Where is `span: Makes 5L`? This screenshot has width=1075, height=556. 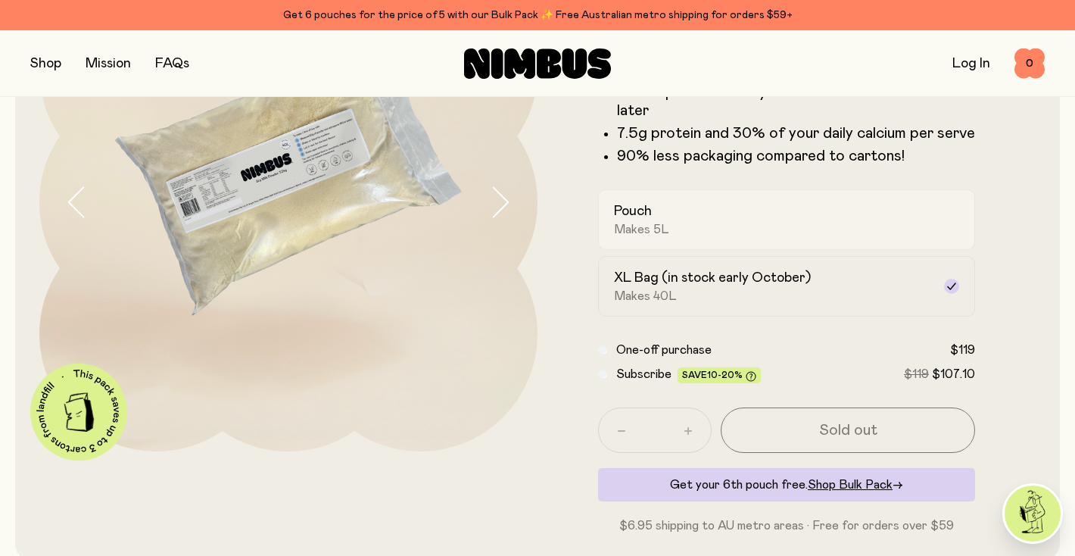
span: Makes 5L is located at coordinates (641, 229).